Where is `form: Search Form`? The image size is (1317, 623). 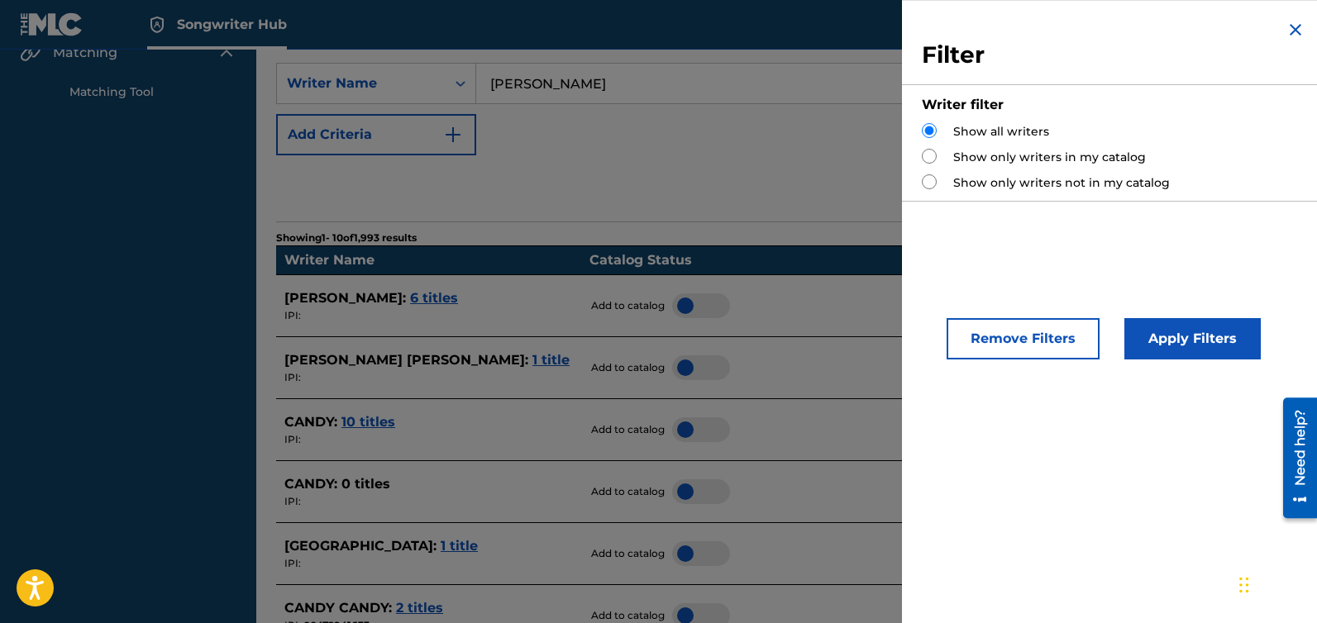 form: Search Form is located at coordinates (786, 142).